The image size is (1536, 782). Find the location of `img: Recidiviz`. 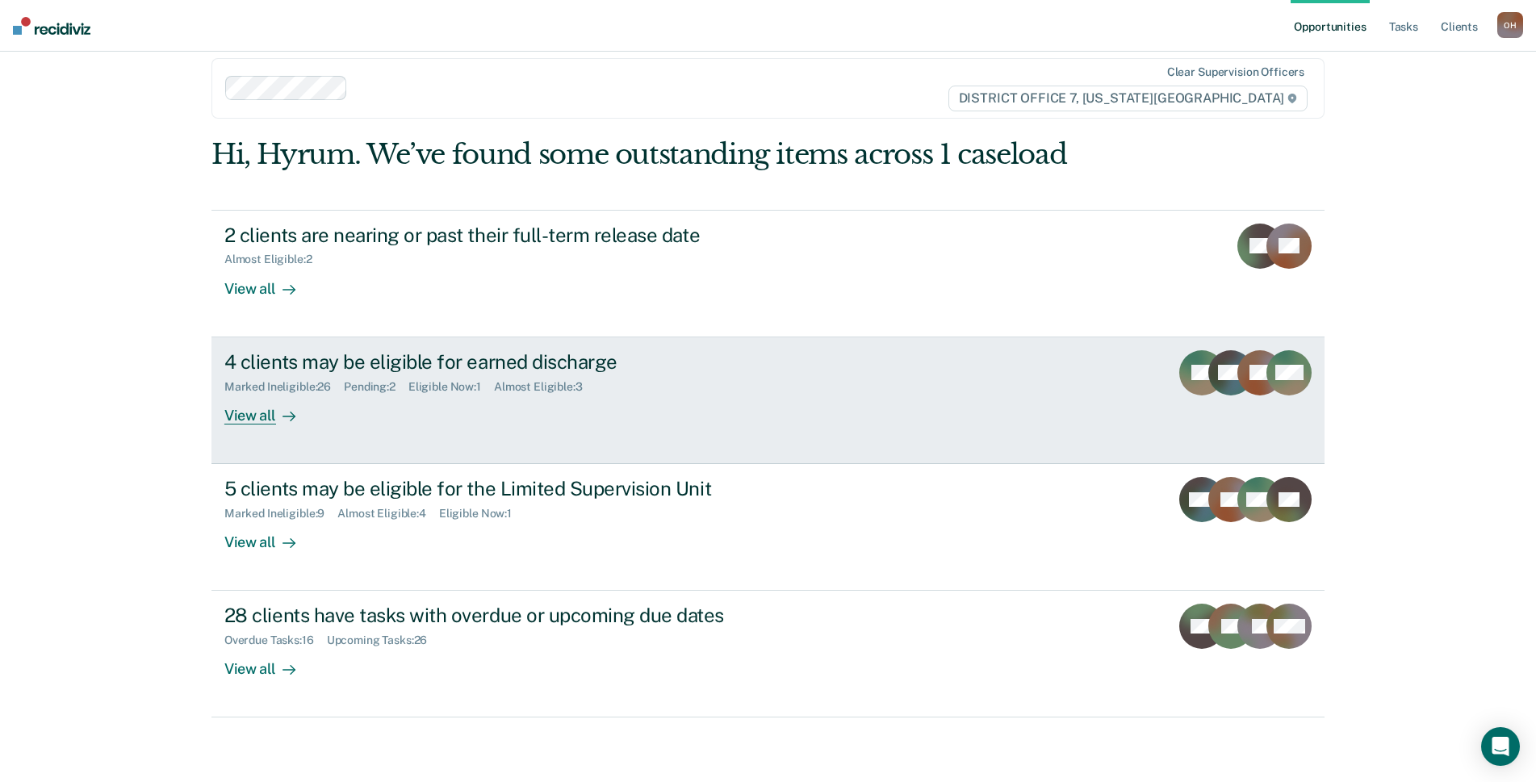

img: Recidiviz is located at coordinates (52, 26).